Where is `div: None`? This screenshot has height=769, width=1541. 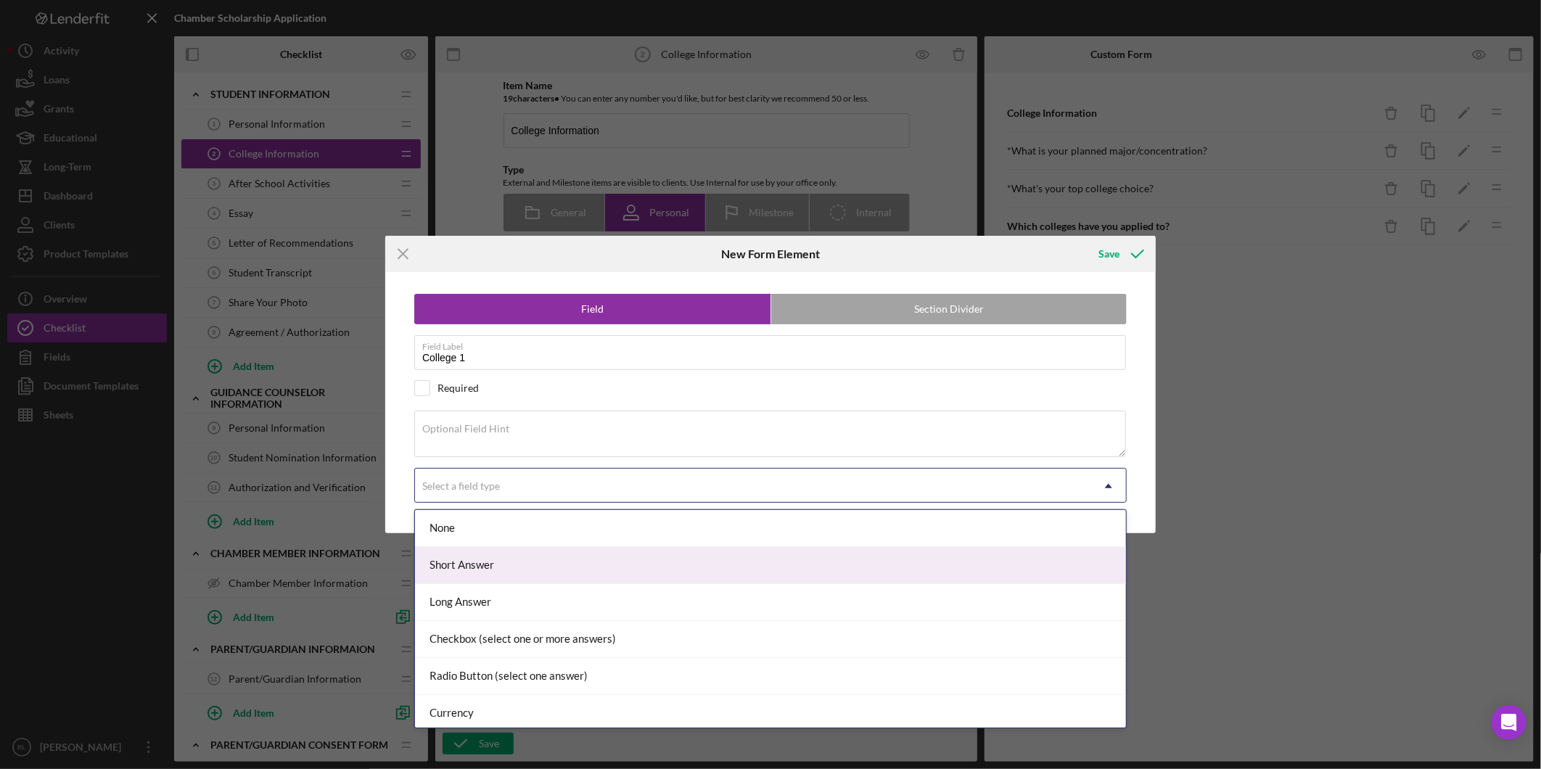 div: None is located at coordinates (770, 528).